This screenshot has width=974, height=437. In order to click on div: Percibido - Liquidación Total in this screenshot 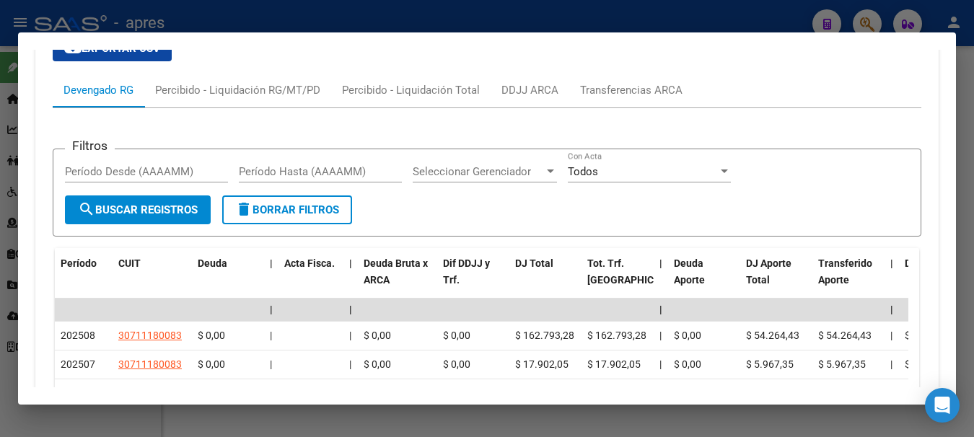, I will do `click(410, 90)`.